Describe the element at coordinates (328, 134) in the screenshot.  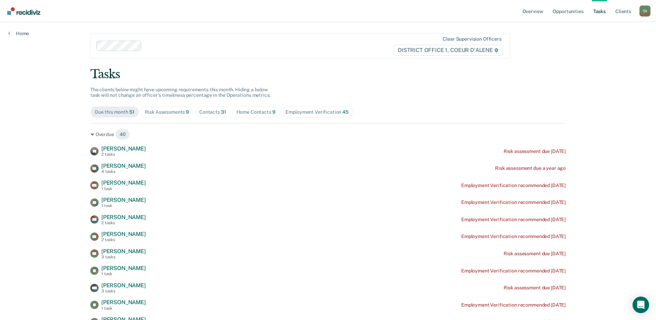
I see `div: Overdue 40` at that location.